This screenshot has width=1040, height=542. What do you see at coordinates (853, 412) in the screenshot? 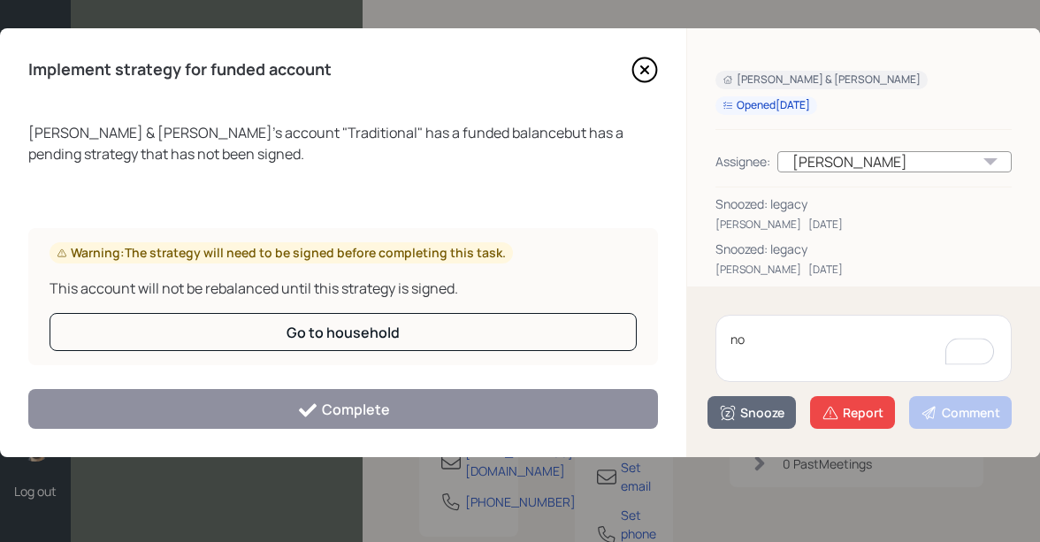
I see `button: Report` at bounding box center [853, 412].